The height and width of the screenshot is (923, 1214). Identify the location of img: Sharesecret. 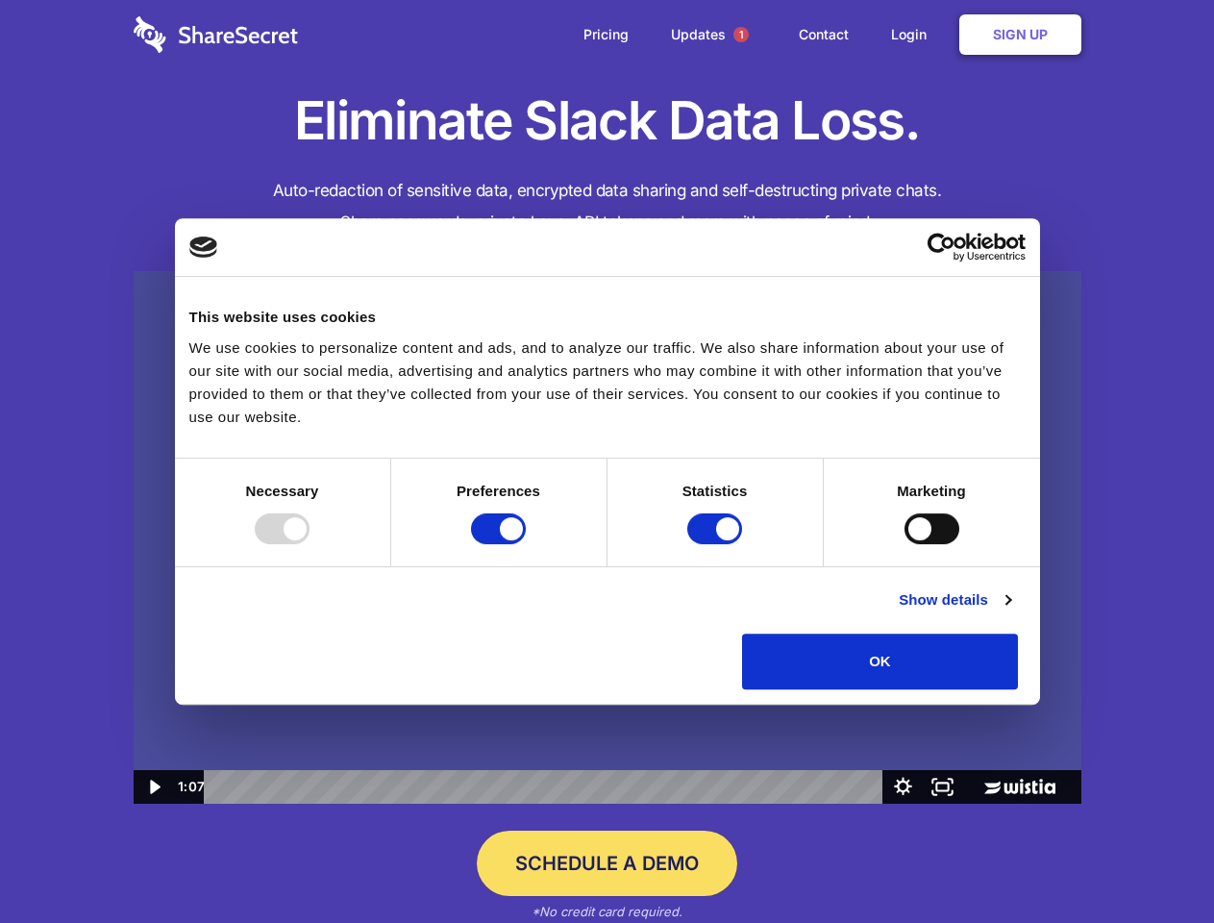
(607, 537).